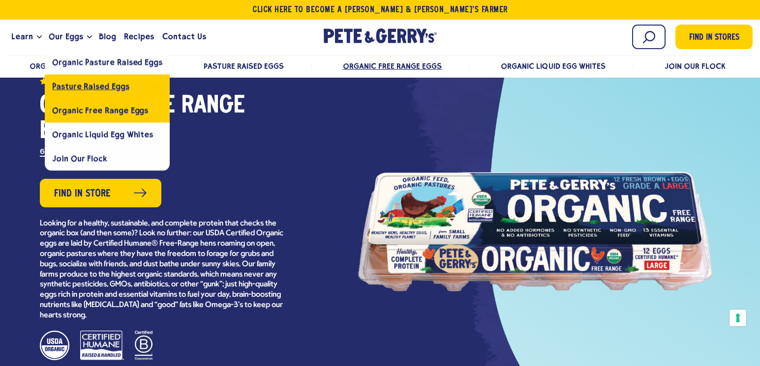 This screenshot has width=760, height=366. Describe the element at coordinates (184, 37) in the screenshot. I see `a: Contact Us` at that location.